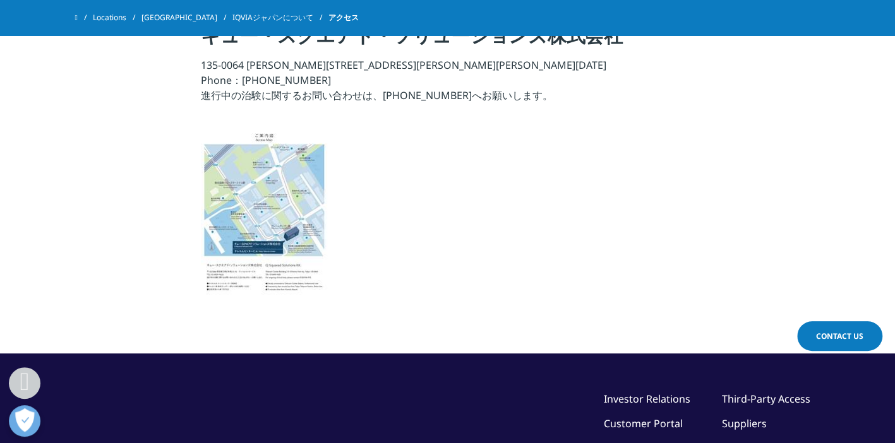 Image resolution: width=895 pixels, height=443 pixels. What do you see at coordinates (766, 399) in the screenshot?
I see `a: Third-Party Access` at bounding box center [766, 399].